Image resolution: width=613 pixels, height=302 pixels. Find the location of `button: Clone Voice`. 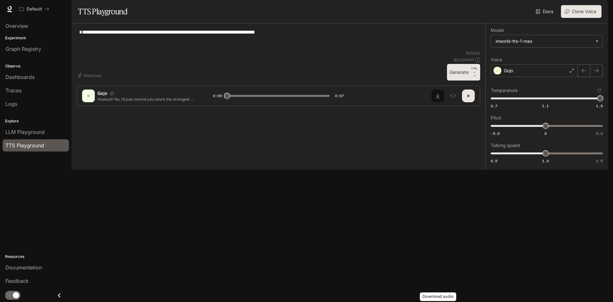

button: Clone Voice is located at coordinates (581, 11).